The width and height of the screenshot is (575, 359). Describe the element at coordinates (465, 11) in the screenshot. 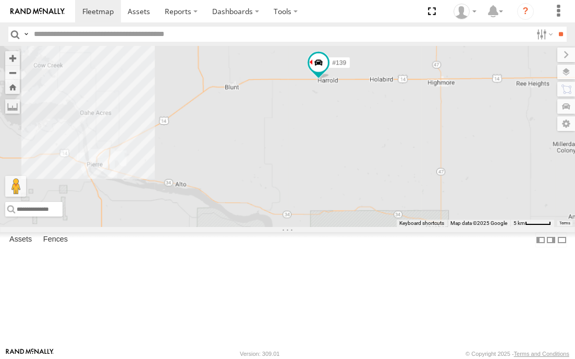

I see `div: Kale Urban` at that location.